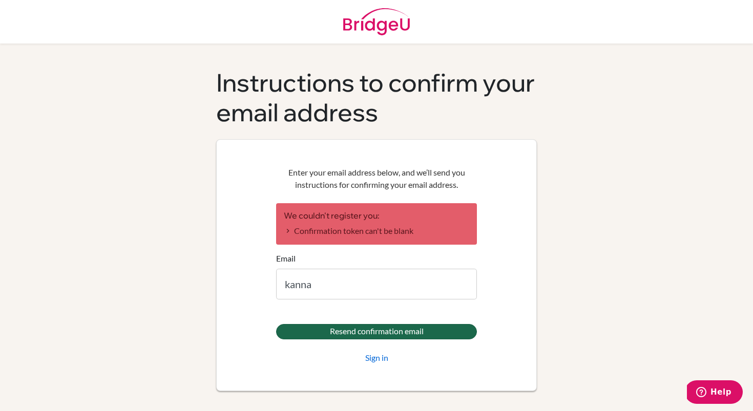 Image resolution: width=753 pixels, height=411 pixels. Describe the element at coordinates (286, 259) in the screenshot. I see `label: Email` at that location.